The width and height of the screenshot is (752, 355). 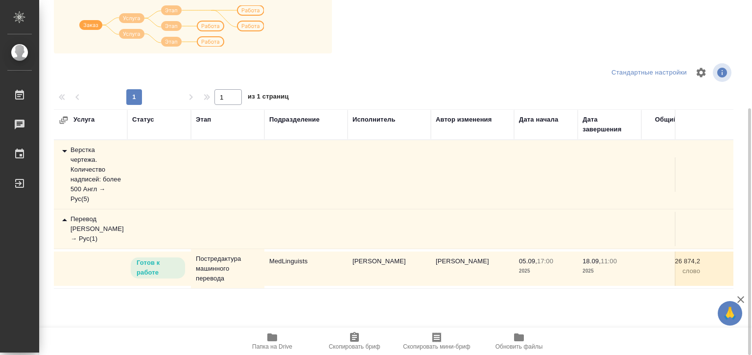 I want to click on button: Скопировать бриф, so click(x=355, y=341).